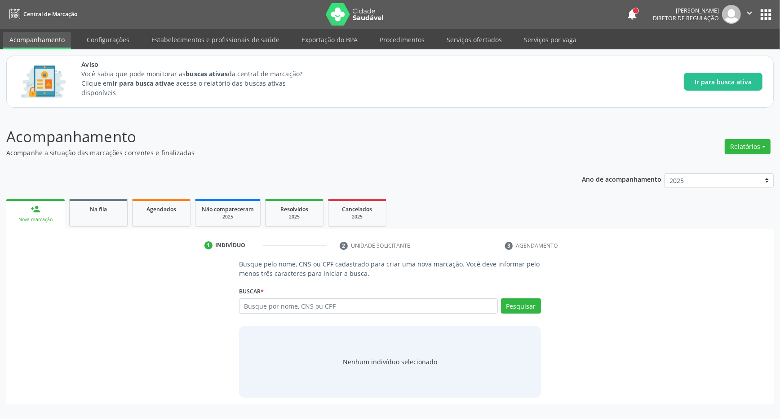 Image resolution: width=780 pixels, height=419 pixels. What do you see at coordinates (35, 209) in the screenshot?
I see `div: person_add` at bounding box center [35, 209].